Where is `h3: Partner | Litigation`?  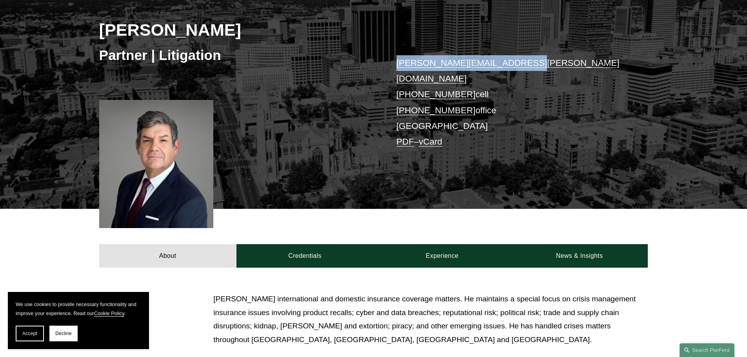 h3: Partner | Litigation is located at coordinates (237, 55).